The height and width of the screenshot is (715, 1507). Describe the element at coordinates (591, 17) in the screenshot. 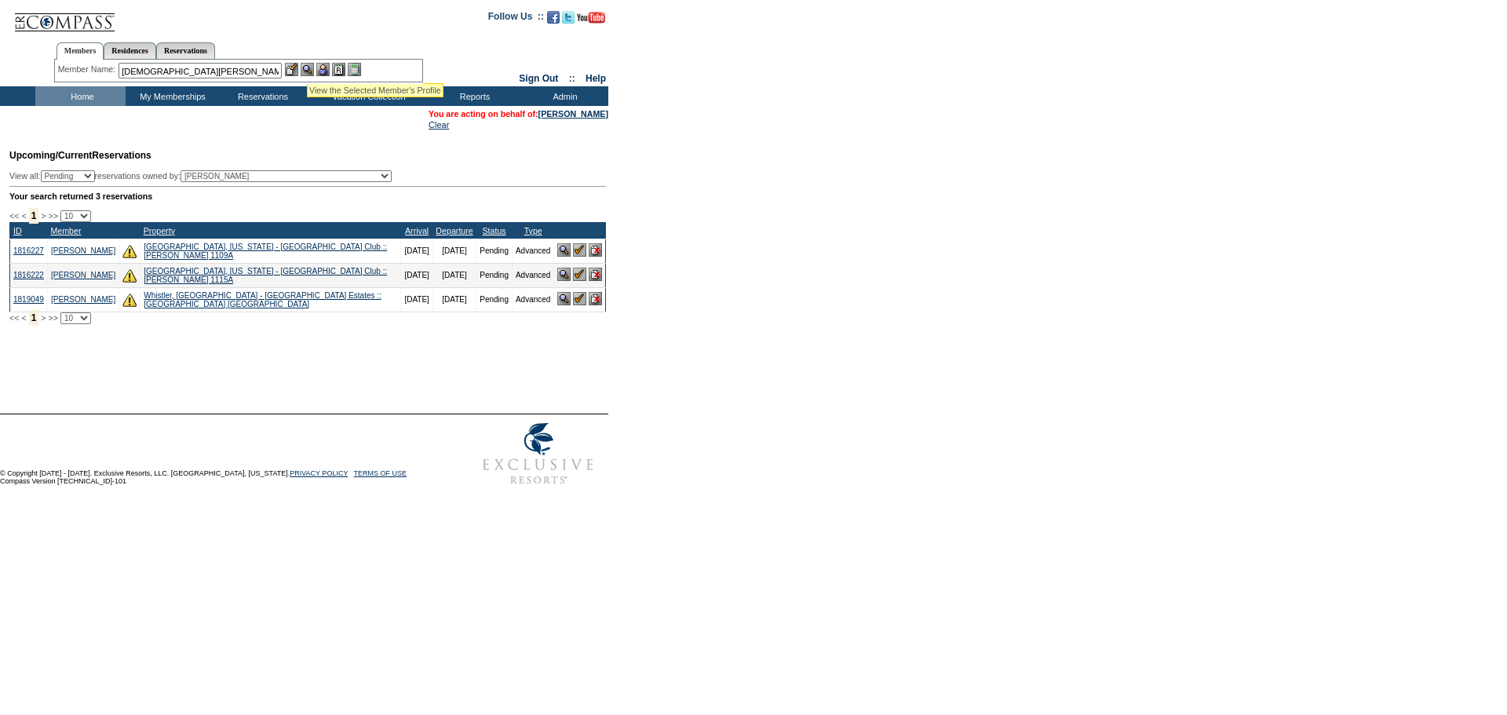

I see `img: Subscribe to our YouTube Channel` at that location.